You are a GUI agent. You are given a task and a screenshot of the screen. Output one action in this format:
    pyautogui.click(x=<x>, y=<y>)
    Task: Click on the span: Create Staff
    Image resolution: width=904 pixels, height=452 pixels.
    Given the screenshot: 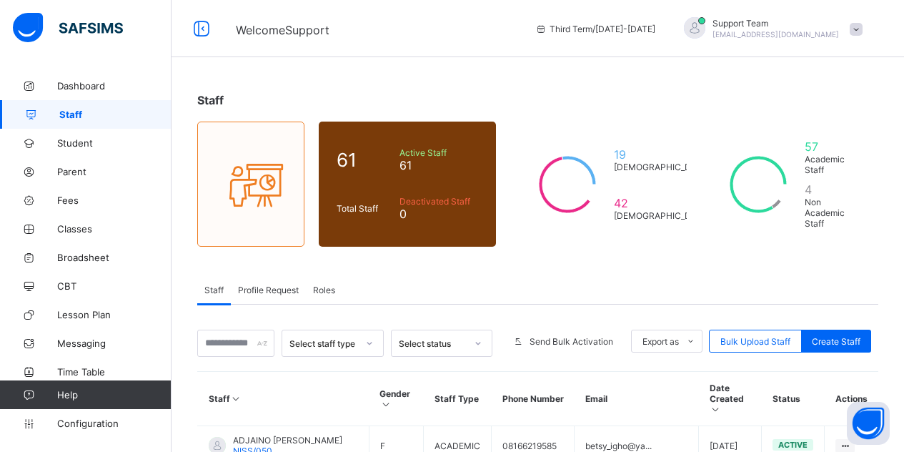 What is the action you would take?
    pyautogui.click(x=836, y=341)
    